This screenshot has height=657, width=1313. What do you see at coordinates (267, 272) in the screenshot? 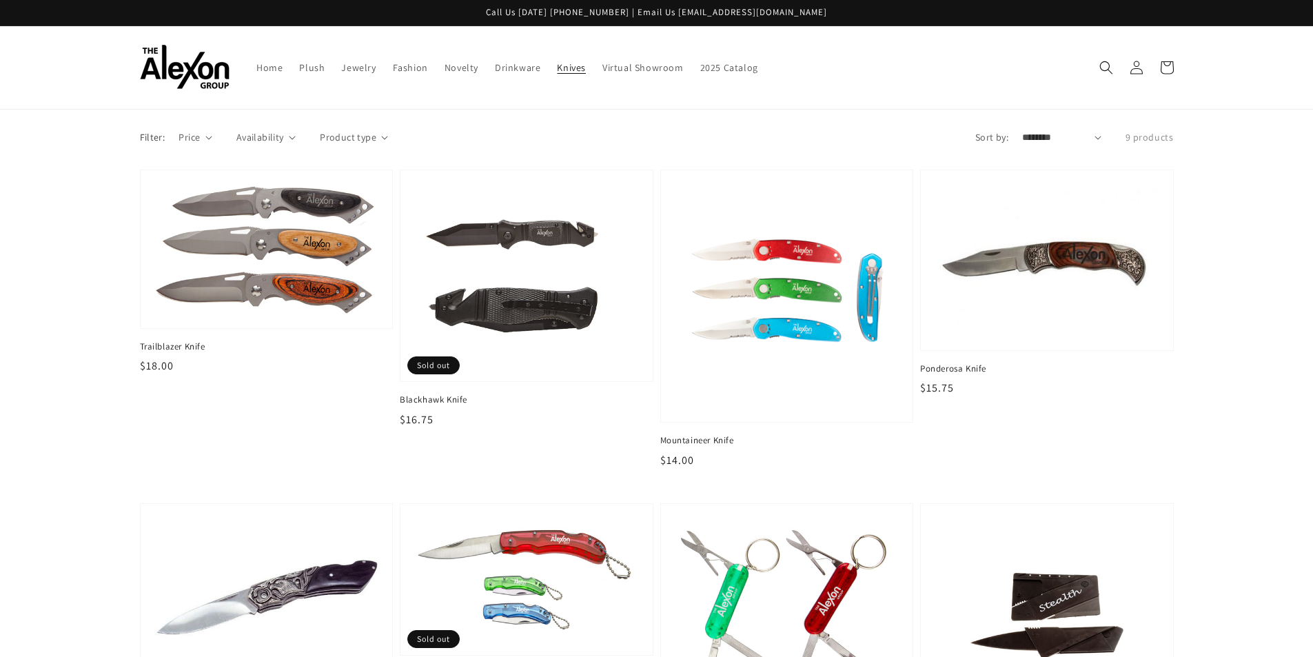
I see `a: Trailblazer Knife Trailblazer Knife $18.00` at bounding box center [267, 272].